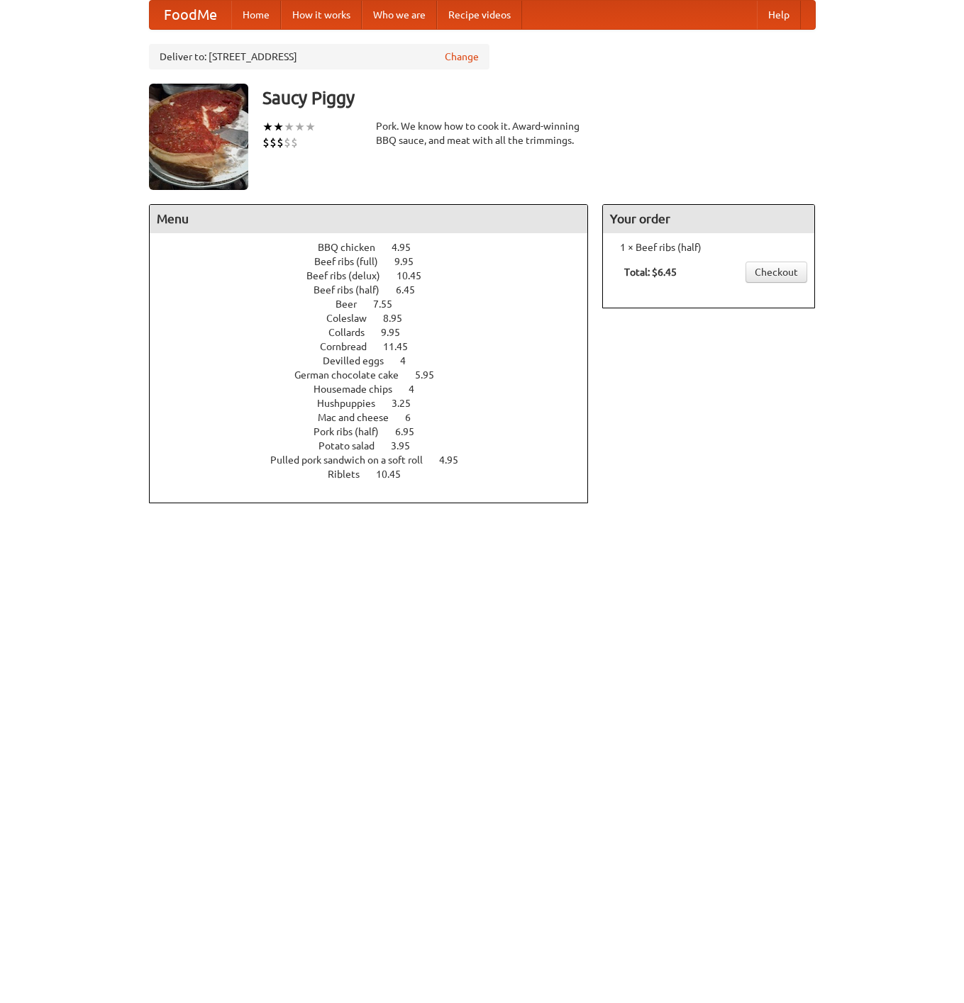  Describe the element at coordinates (377, 418) in the screenshot. I see `a: Mac and cheese 6` at that location.